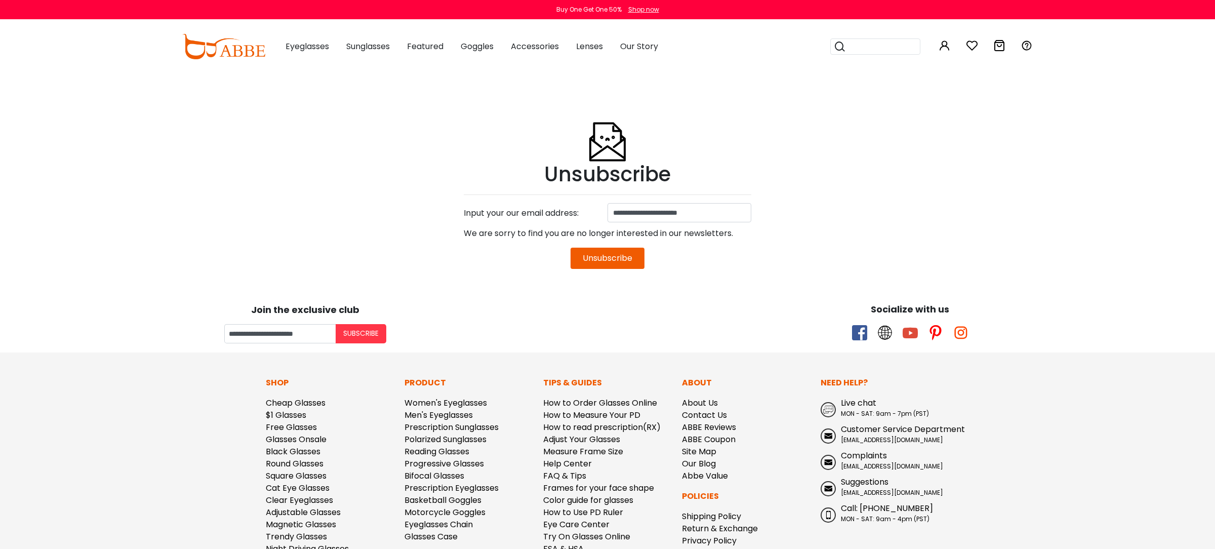 This screenshot has width=1215, height=549. What do you see at coordinates (865, 481) in the screenshot?
I see `span: Suggestions` at bounding box center [865, 481].